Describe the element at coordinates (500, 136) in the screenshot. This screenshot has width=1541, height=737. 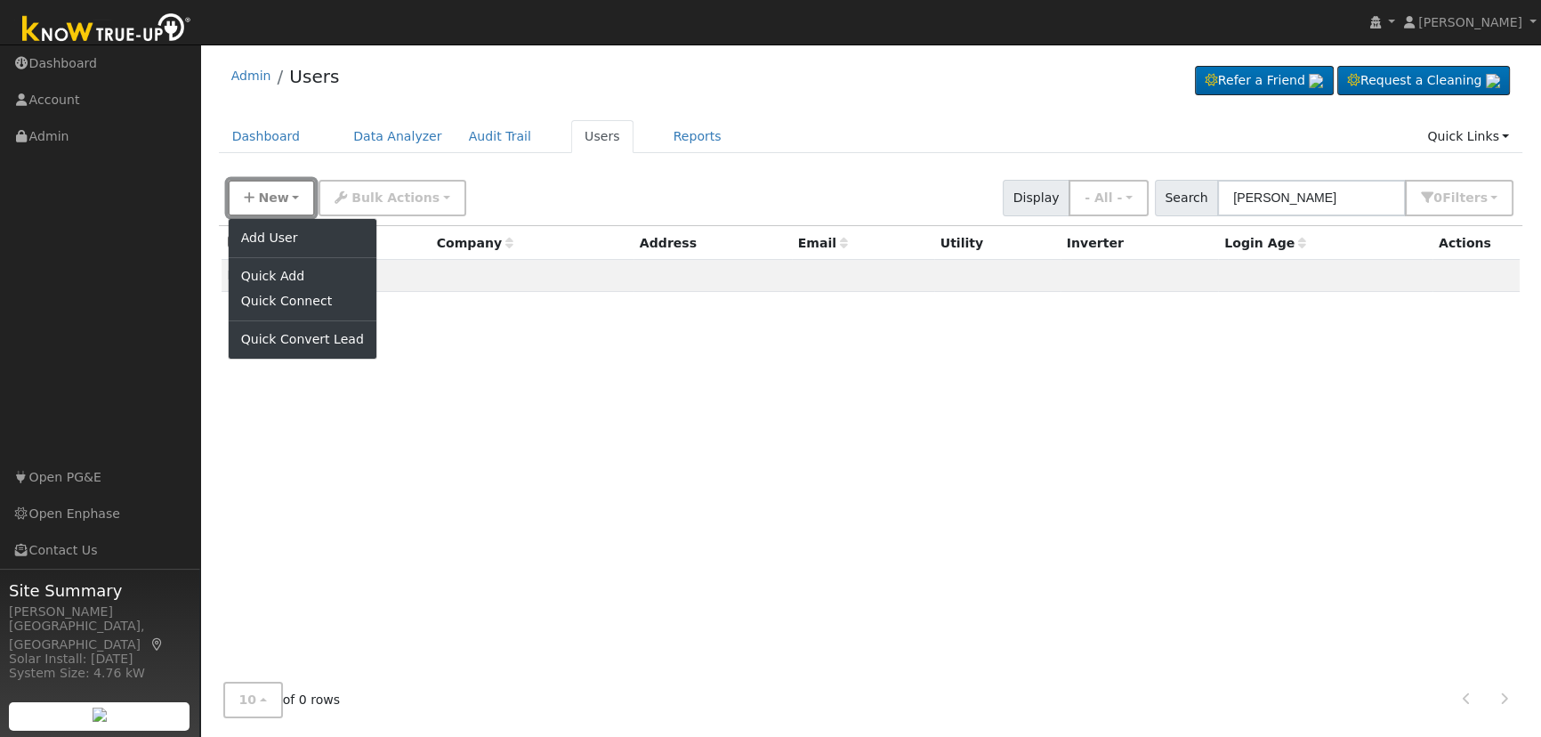
I see `a: Audit Trail` at that location.